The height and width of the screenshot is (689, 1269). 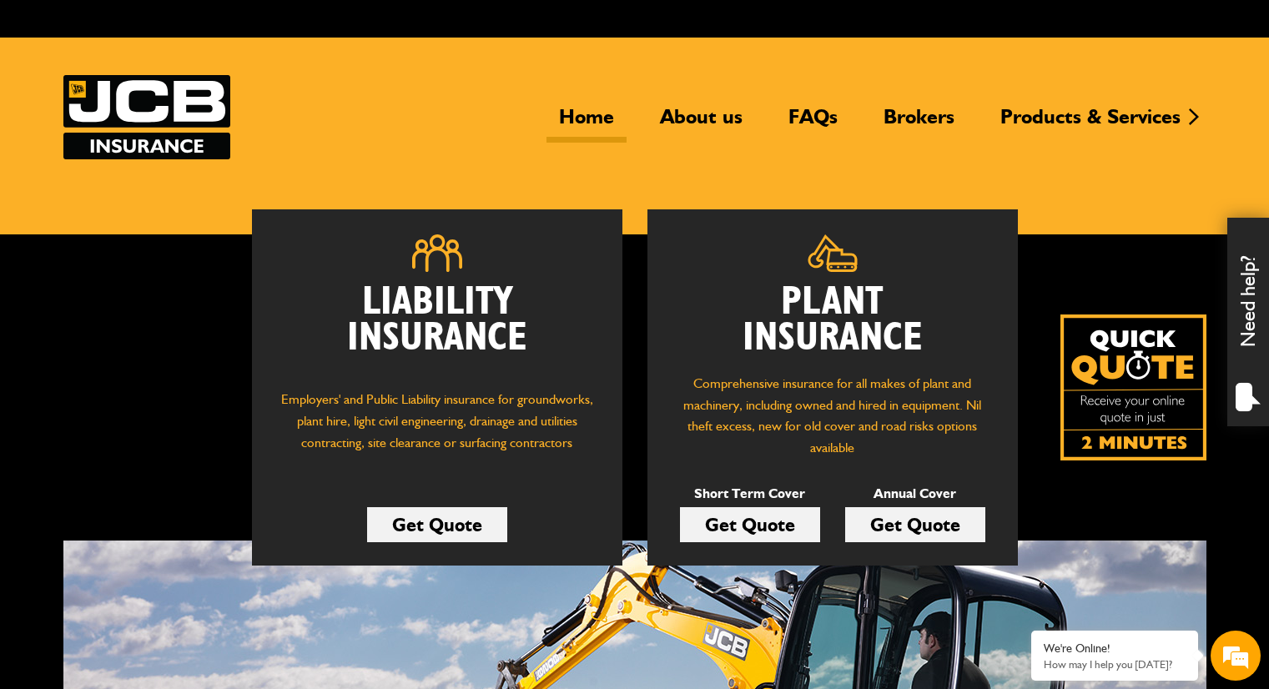 I want to click on p: How may I help you today?, so click(x=1115, y=664).